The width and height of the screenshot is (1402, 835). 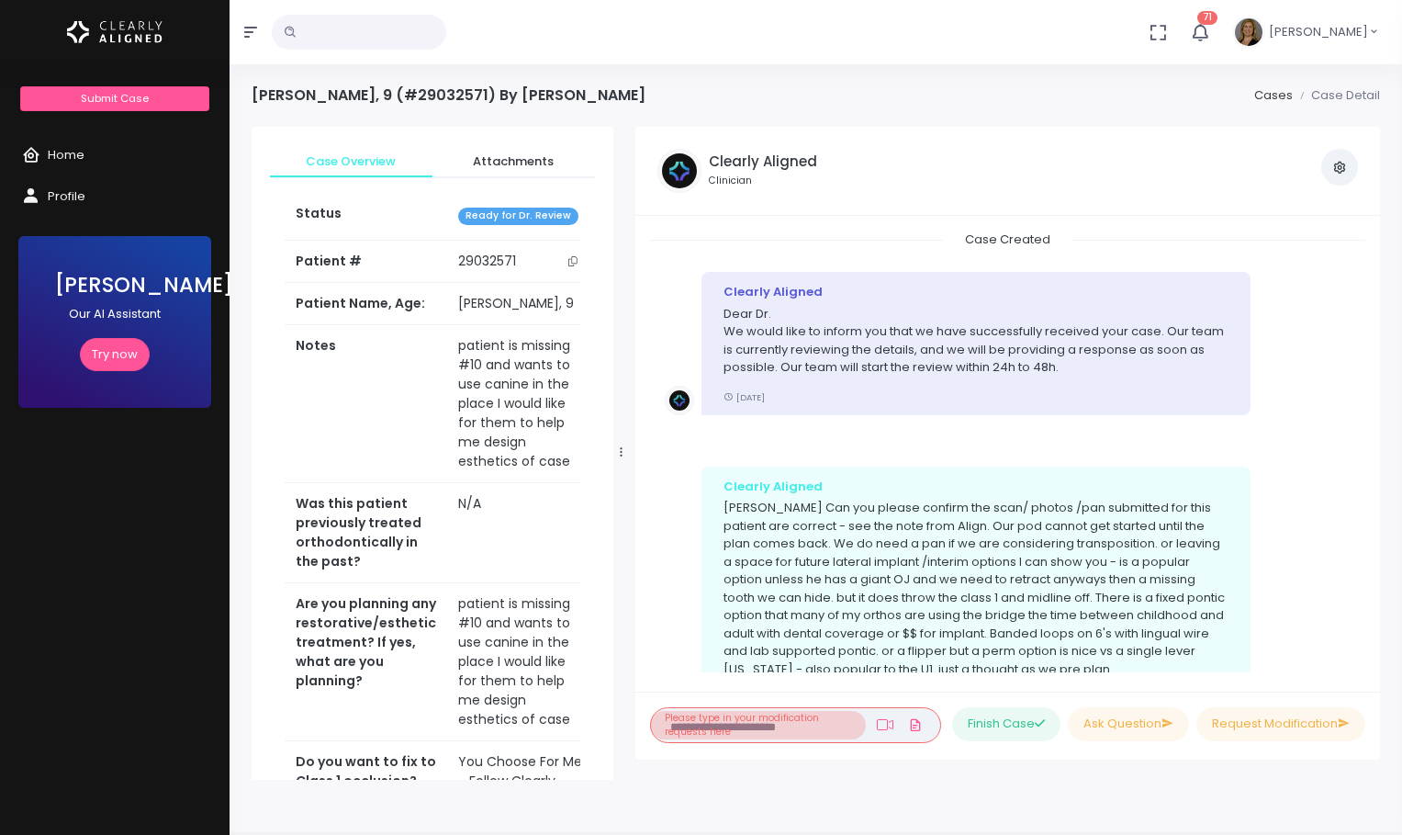 What do you see at coordinates (758, 725) in the screenshot?
I see `li: Please type in your modification requests here` at bounding box center [758, 725].